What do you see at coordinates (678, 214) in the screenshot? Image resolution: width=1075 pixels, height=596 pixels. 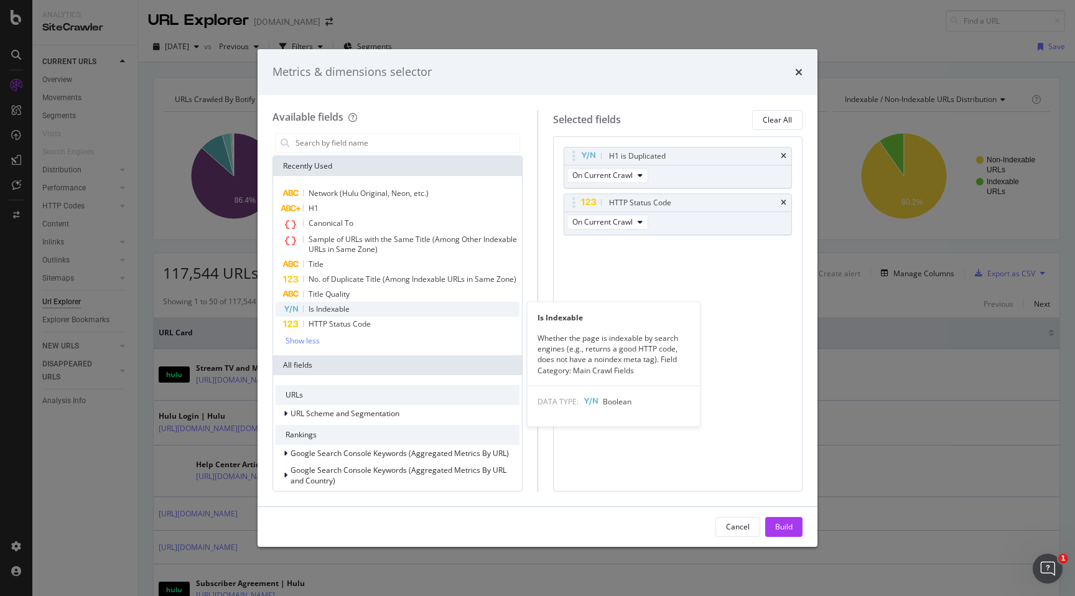 I see `div: HTTP Status CodetimesOn Current Crawl` at bounding box center [678, 214].